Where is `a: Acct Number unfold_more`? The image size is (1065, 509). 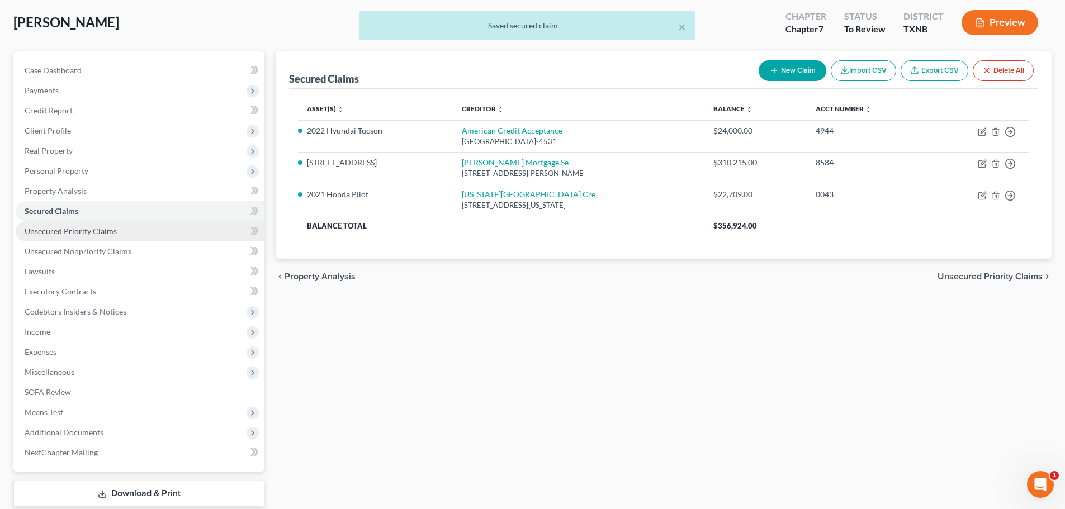
a: Acct Number unfold_more is located at coordinates (844, 108).